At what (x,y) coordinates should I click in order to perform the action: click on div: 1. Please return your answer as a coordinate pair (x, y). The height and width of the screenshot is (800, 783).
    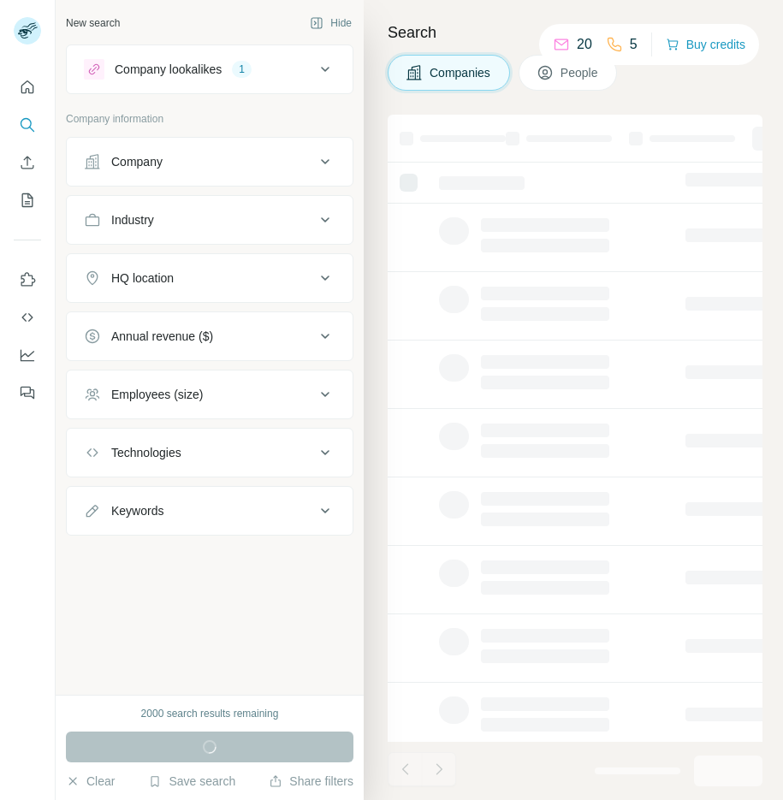
    Looking at the image, I should click on (241, 69).